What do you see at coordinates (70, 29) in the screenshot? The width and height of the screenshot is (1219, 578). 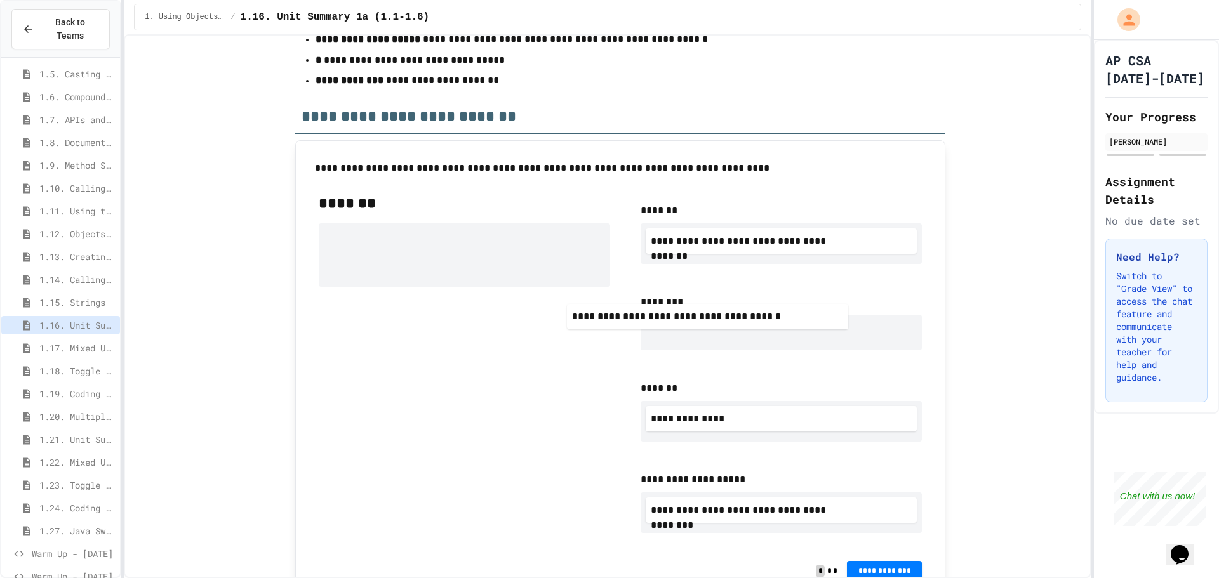 I see `span: Back to Teams` at bounding box center [70, 29].